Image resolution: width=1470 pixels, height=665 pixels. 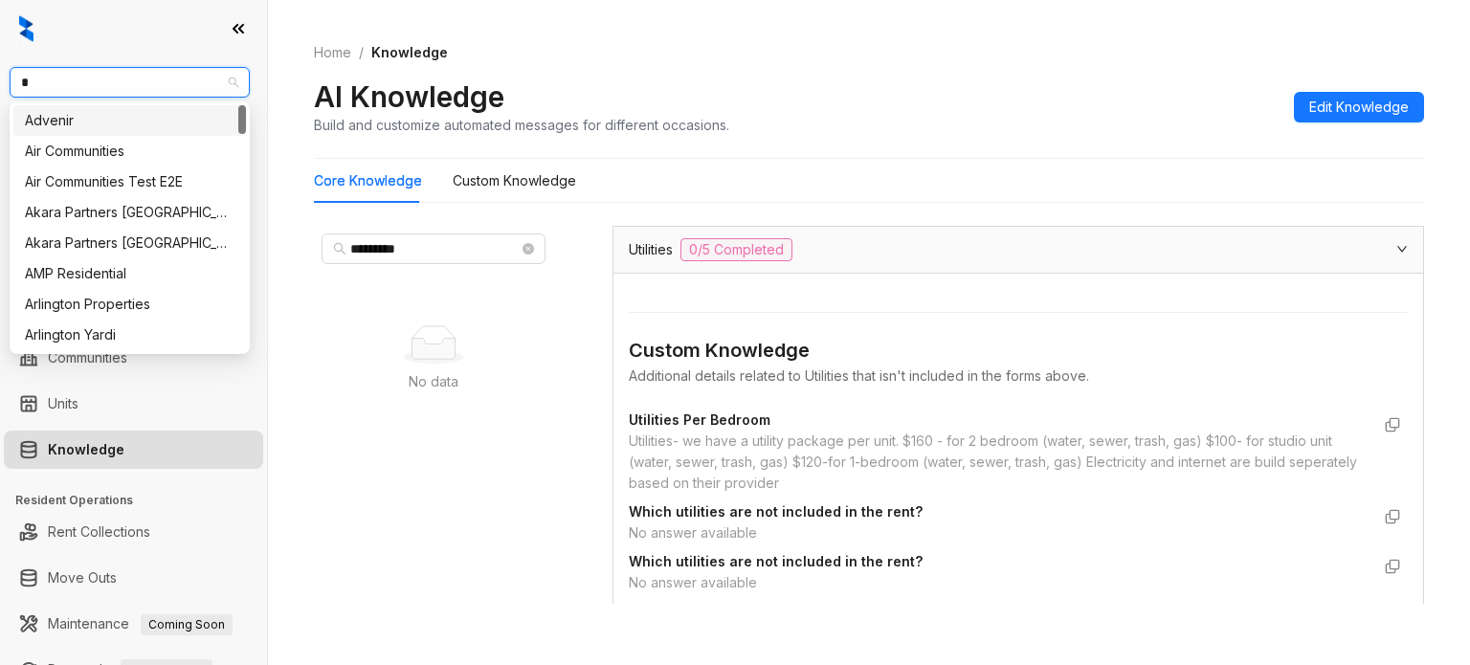 What do you see at coordinates (133, 358) in the screenshot?
I see `li: Communities` at bounding box center [133, 358].